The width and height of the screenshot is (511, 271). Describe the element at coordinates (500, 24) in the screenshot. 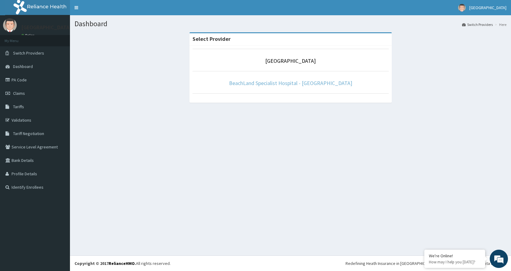

I see `li: Here` at that location.